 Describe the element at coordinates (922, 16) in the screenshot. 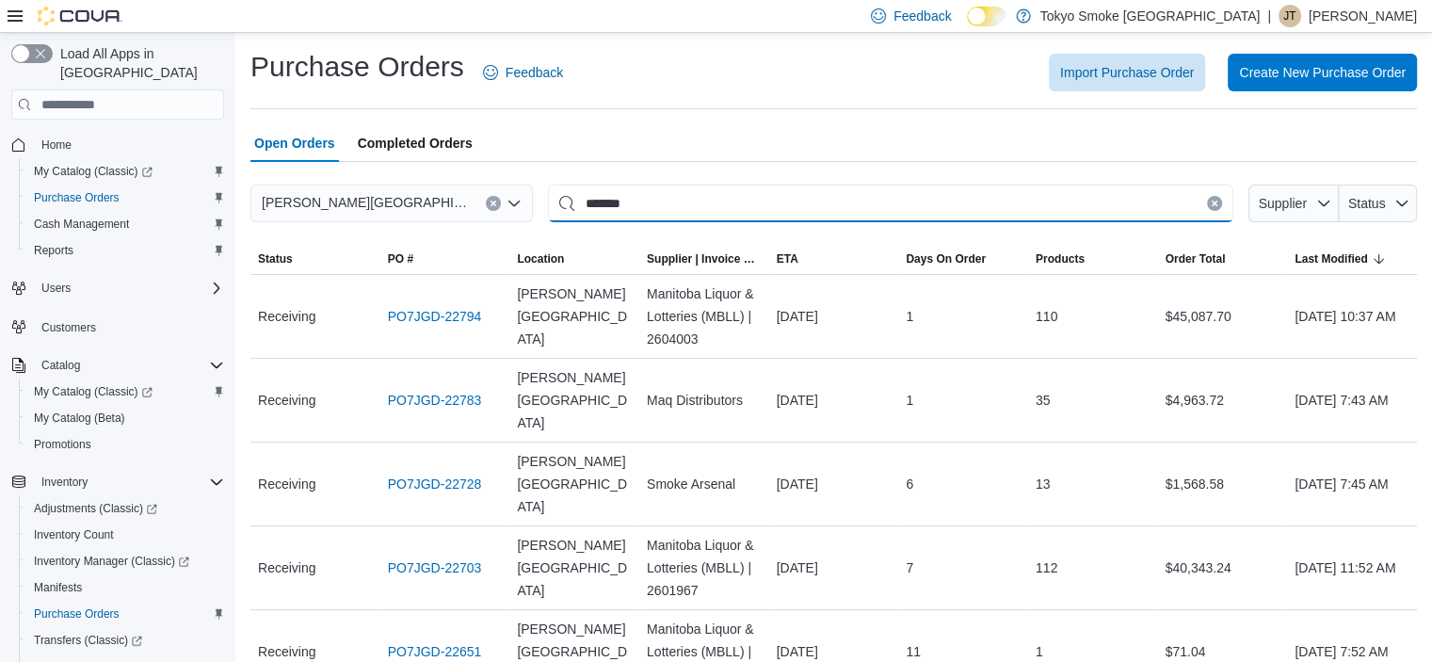

I see `span: Feedback` at that location.